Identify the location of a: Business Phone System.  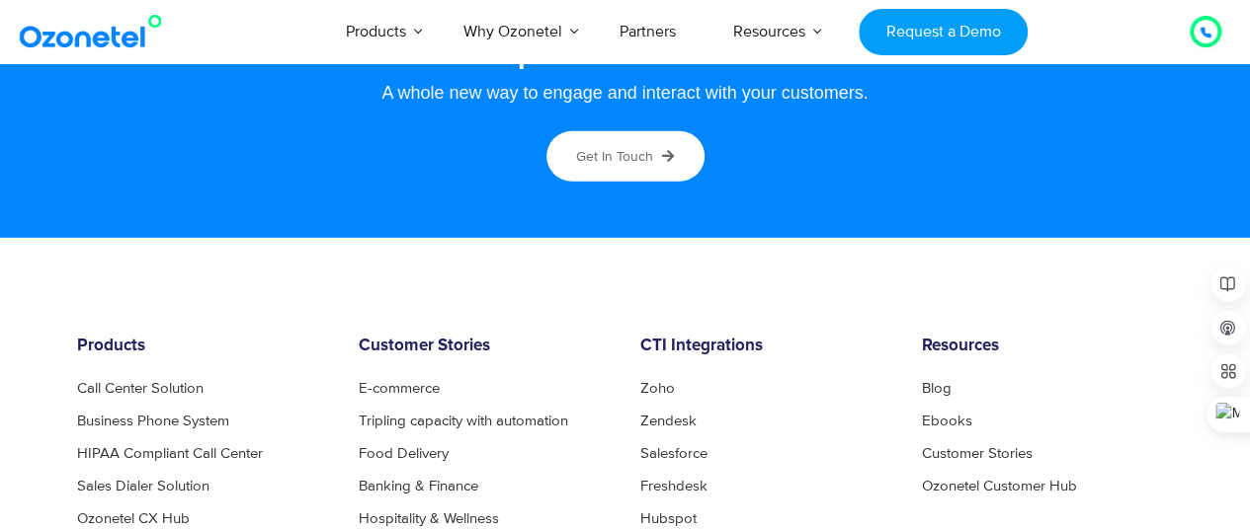
(153, 421).